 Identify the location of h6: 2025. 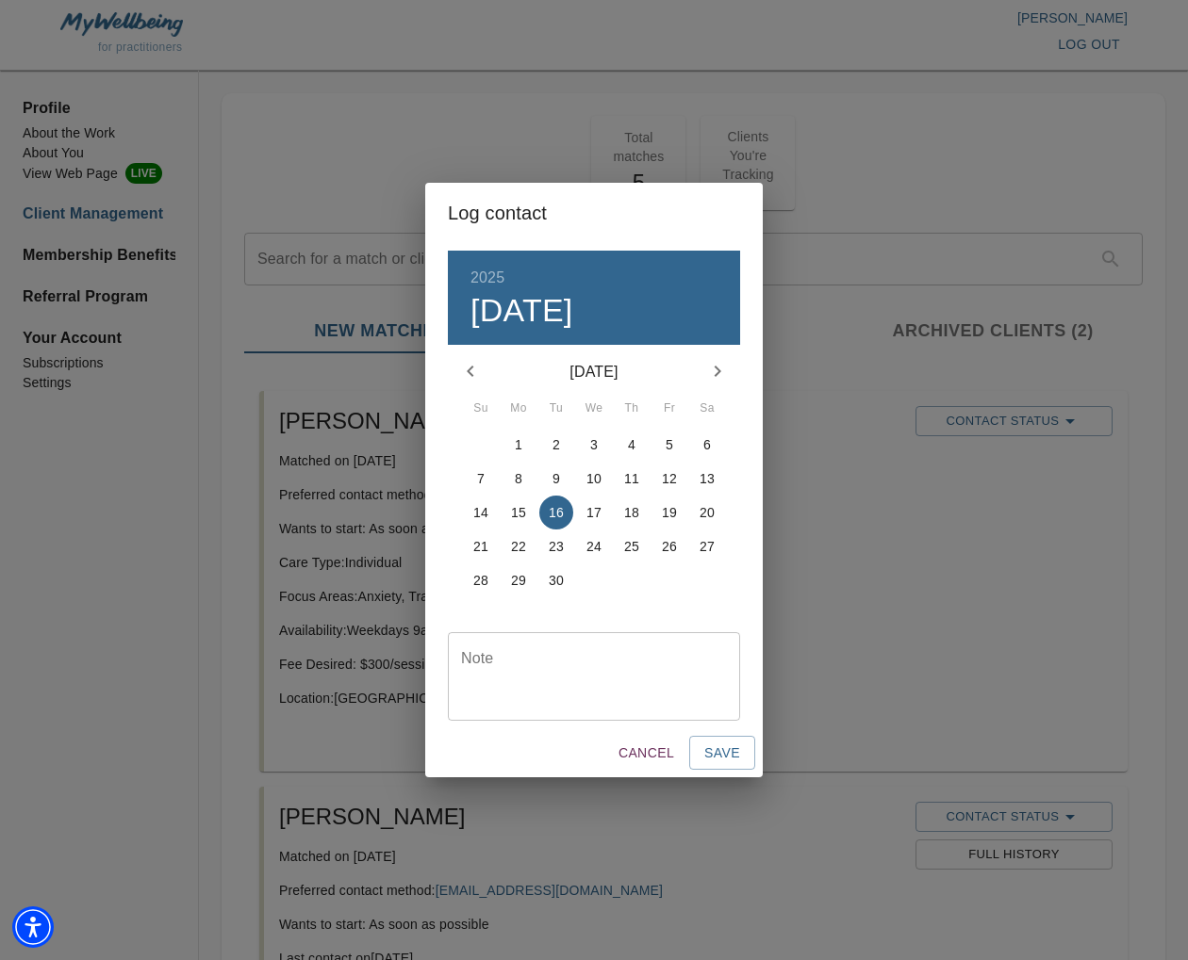
(487, 278).